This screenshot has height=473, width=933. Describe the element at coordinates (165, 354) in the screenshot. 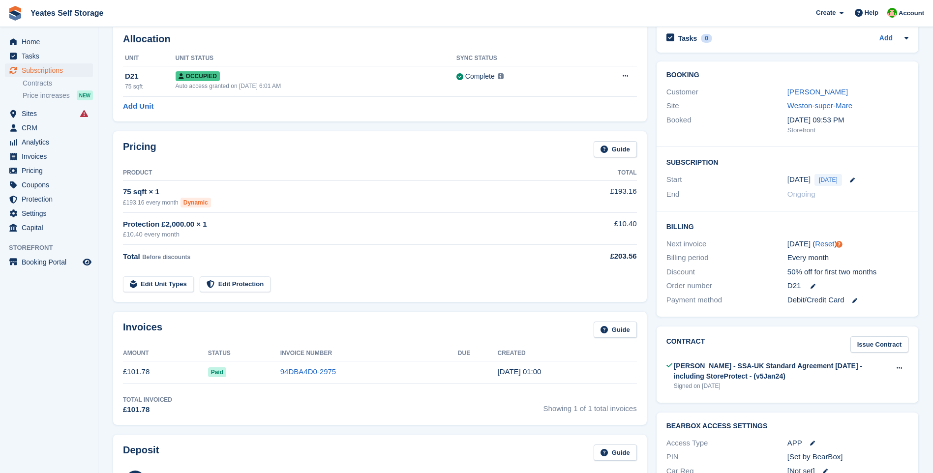

I see `th: Amount` at that location.